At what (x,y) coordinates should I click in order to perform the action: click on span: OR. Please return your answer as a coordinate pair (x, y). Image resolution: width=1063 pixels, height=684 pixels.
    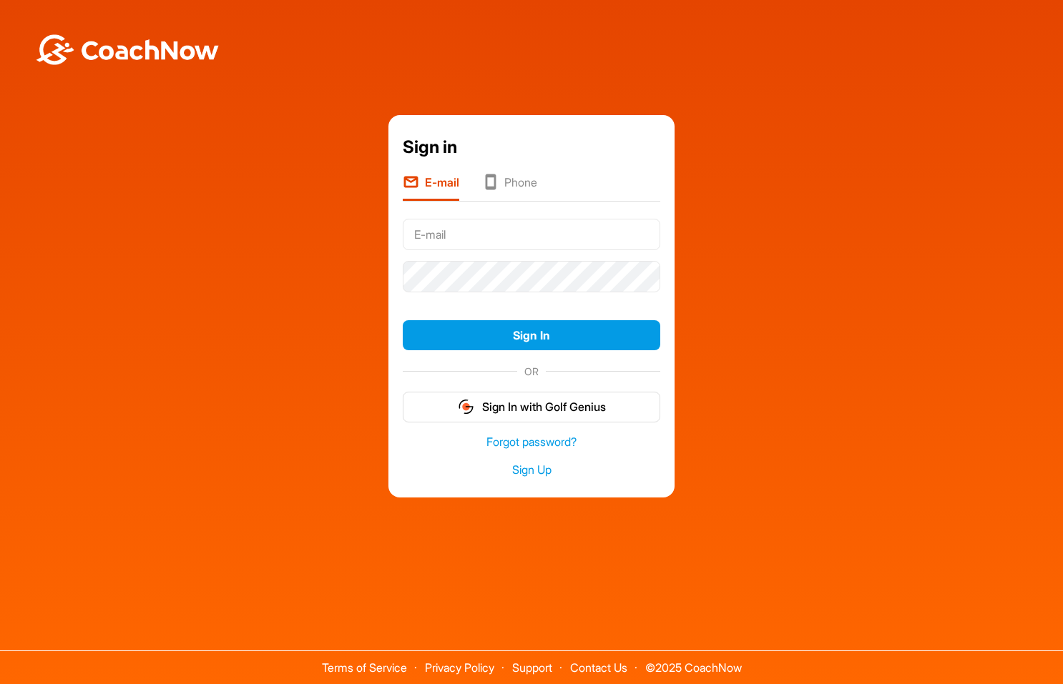
    Looking at the image, I should click on (531, 371).